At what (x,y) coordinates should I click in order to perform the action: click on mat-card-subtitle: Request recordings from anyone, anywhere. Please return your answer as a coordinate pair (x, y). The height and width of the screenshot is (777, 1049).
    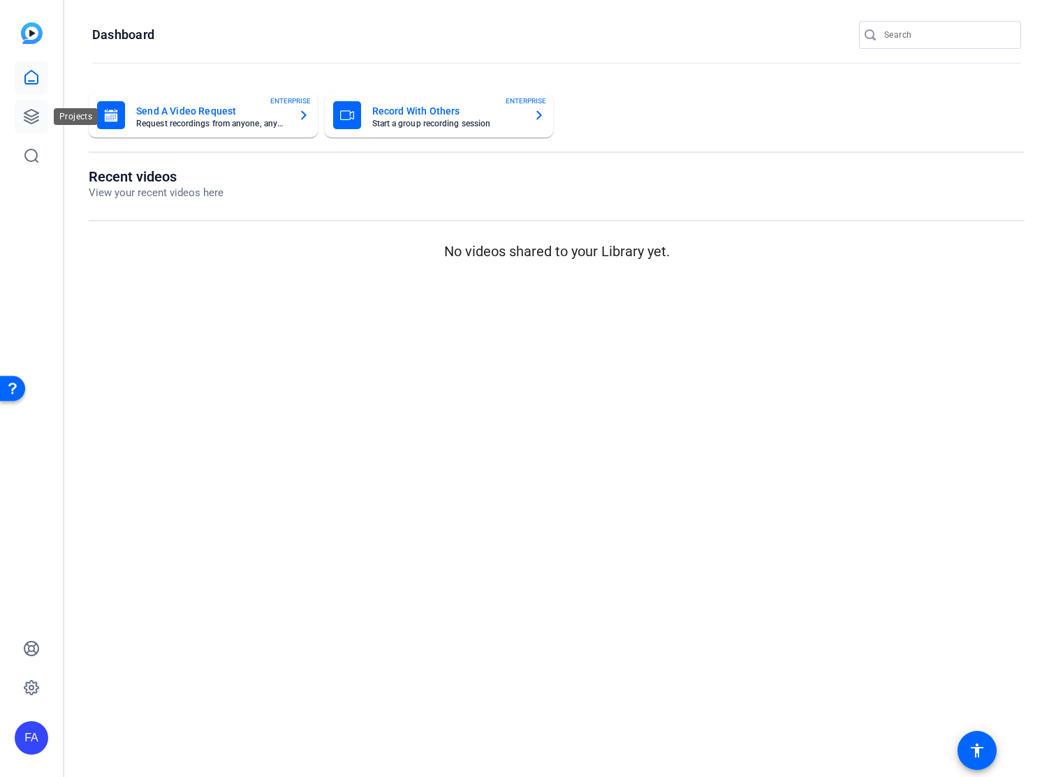
    Looking at the image, I should click on (212, 124).